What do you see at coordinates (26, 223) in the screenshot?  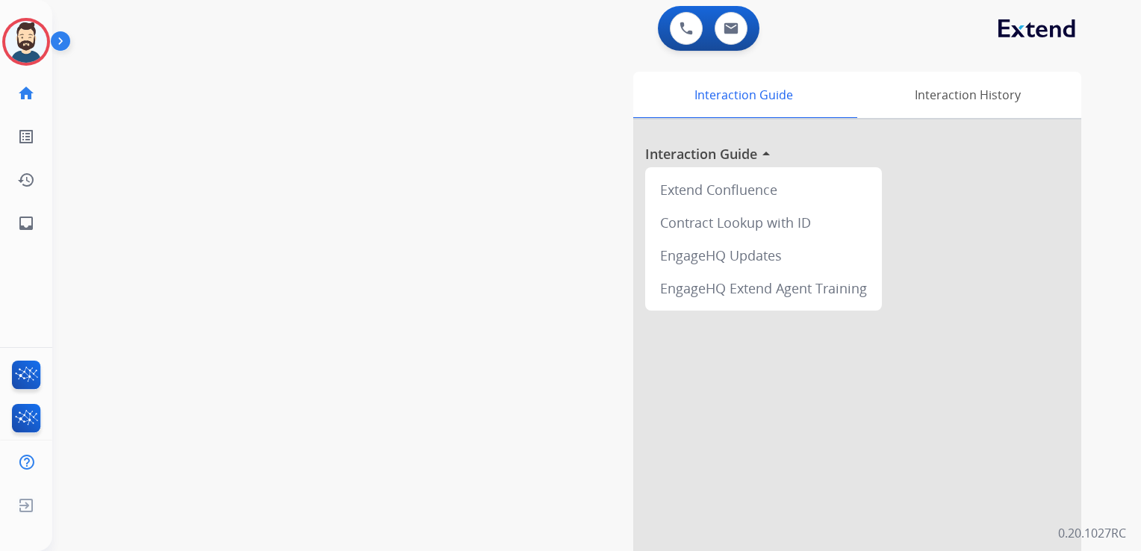 I see `mat-icon: inbox` at bounding box center [26, 223].